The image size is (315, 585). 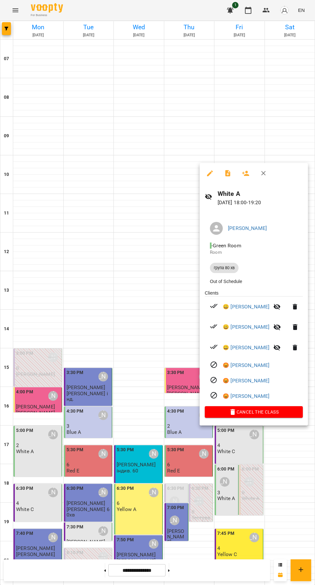 I want to click on ul: Clients, so click(x=254, y=348).